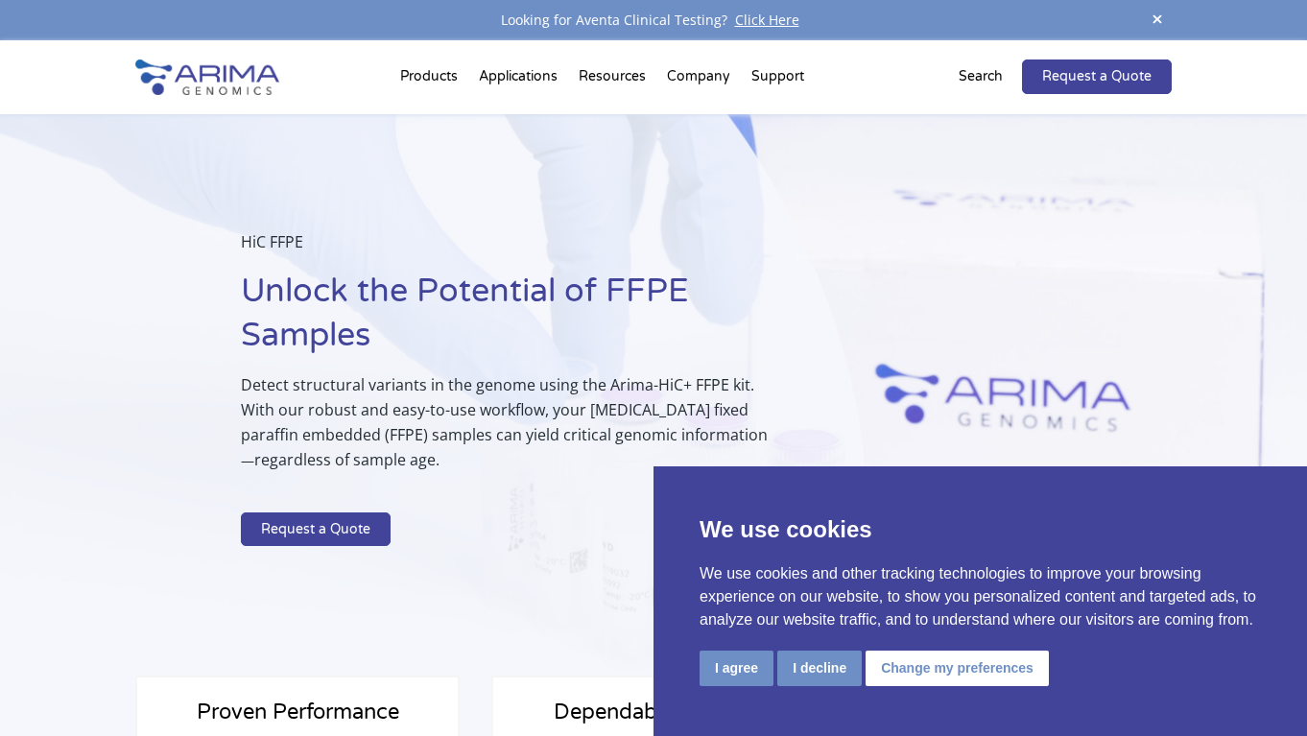  Describe the element at coordinates (981, 77) in the screenshot. I see `p: Search` at that location.